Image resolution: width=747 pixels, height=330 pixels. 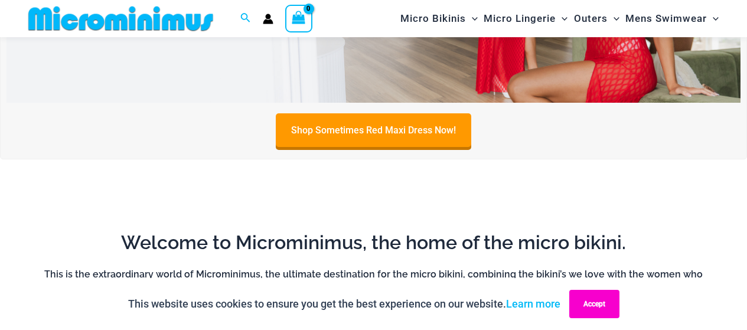 I want to click on a: Micro LingerieMenu ToggleMenu Toggle, so click(x=525, y=18).